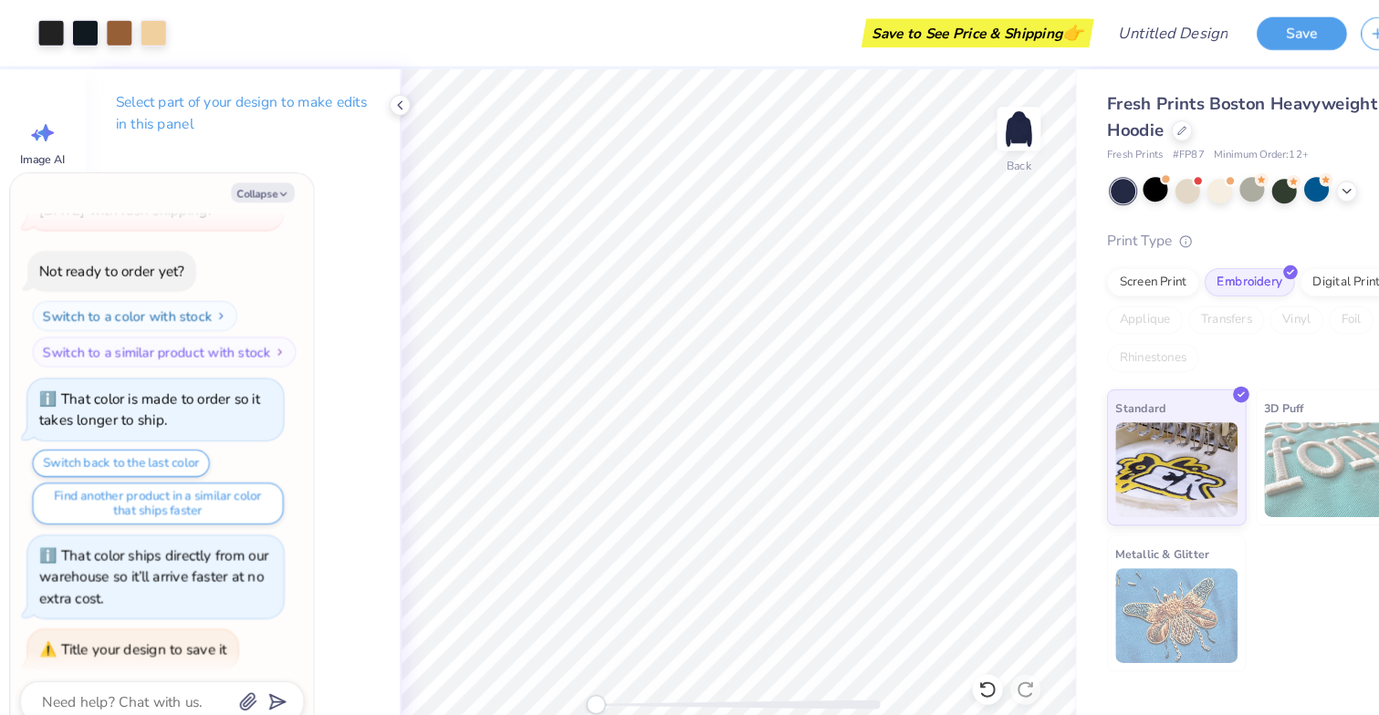 The image size is (1379, 715). What do you see at coordinates (143, 394) in the screenshot?
I see `div: That color is made to order so it takes longer to ship.` at bounding box center [143, 394].